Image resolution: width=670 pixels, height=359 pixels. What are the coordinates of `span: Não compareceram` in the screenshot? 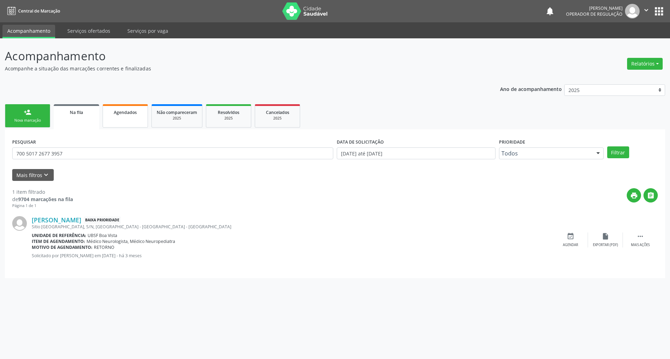 It's located at (177, 112).